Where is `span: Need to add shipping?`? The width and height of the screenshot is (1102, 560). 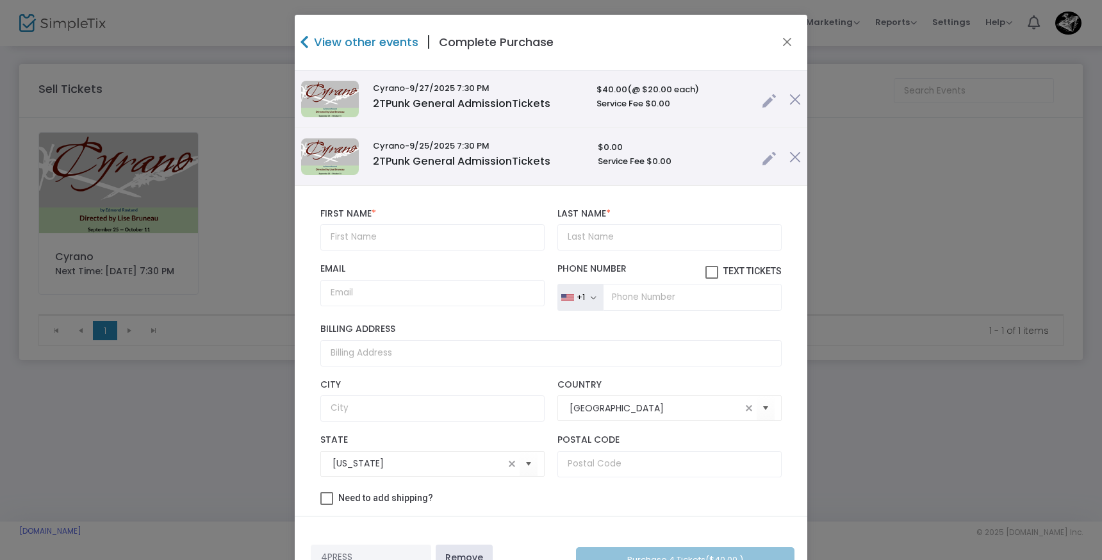
span: Need to add shipping? is located at coordinates (386, 498).